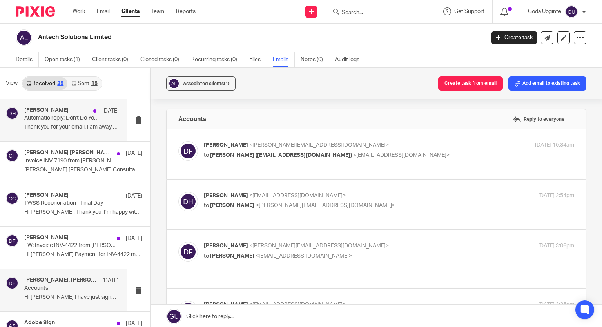 The width and height of the screenshot is (602, 327). What do you see at coordinates (215, 37) in the screenshot?
I see `h2: Antech Solutions Limited` at bounding box center [215, 37].